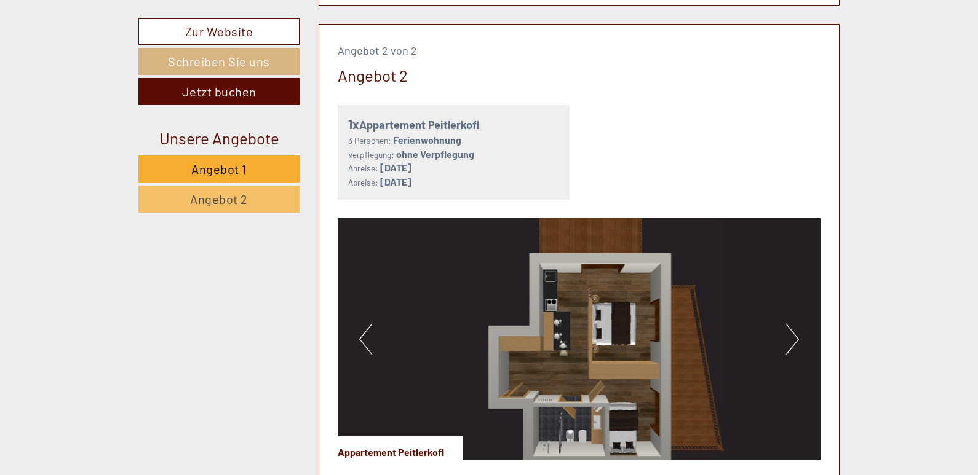 The width and height of the screenshot is (978, 475). What do you see at coordinates (363, 182) in the screenshot?
I see `small: Abreise:` at bounding box center [363, 182].